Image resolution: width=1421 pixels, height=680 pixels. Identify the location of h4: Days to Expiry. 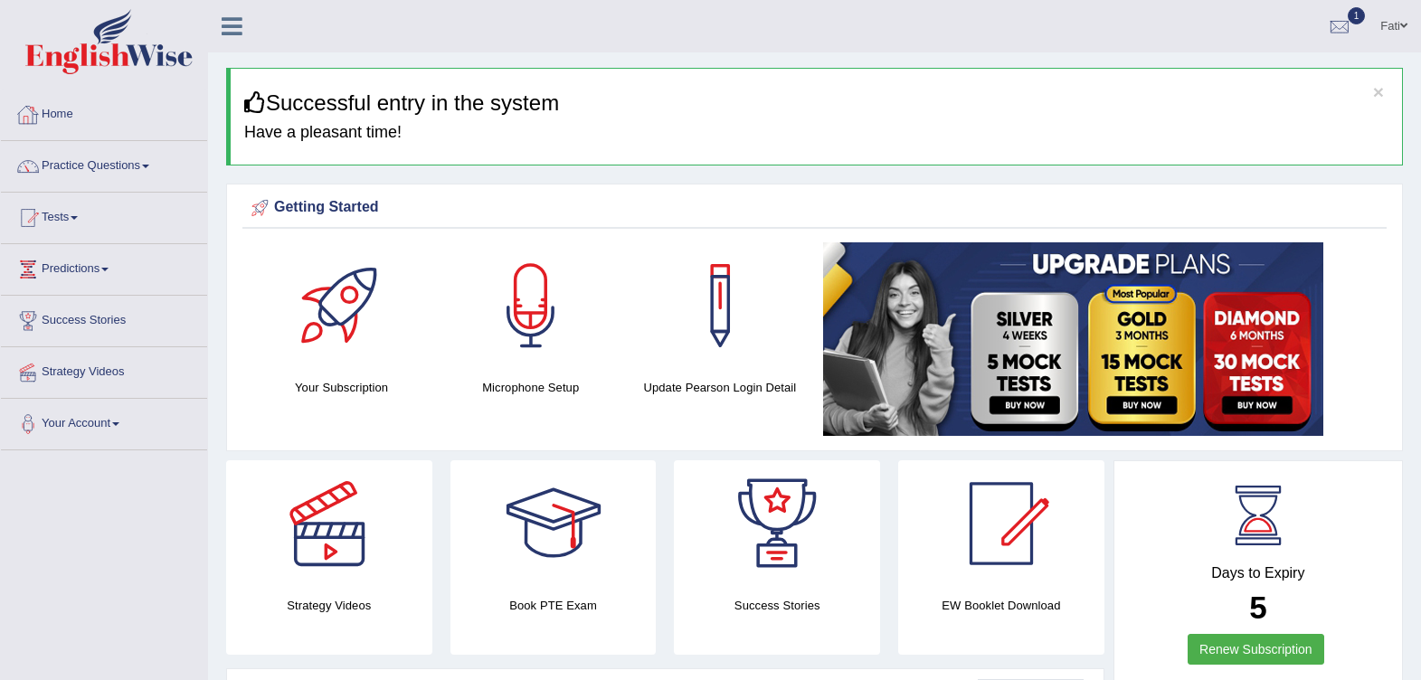
(1258, 573).